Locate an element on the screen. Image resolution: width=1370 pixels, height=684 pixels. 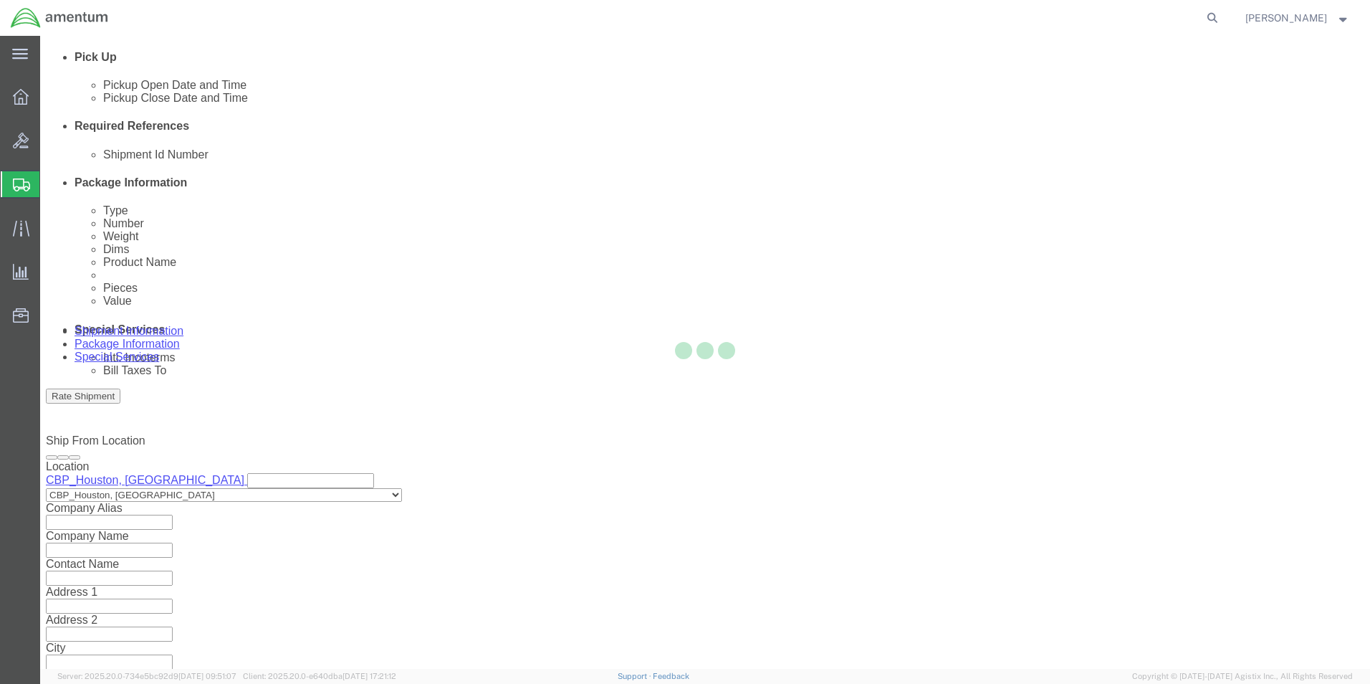
a: Feedback is located at coordinates (671, 676).